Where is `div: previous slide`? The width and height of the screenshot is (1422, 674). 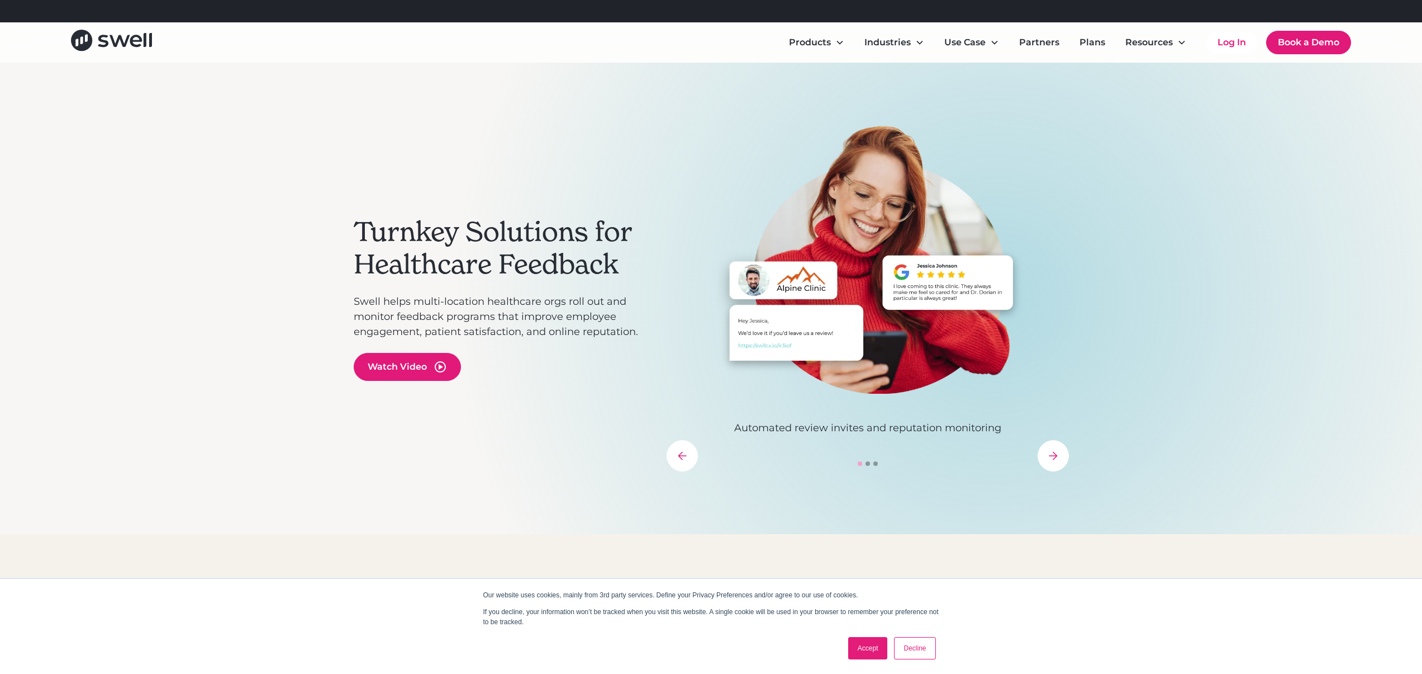 div: previous slide is located at coordinates (682, 456).